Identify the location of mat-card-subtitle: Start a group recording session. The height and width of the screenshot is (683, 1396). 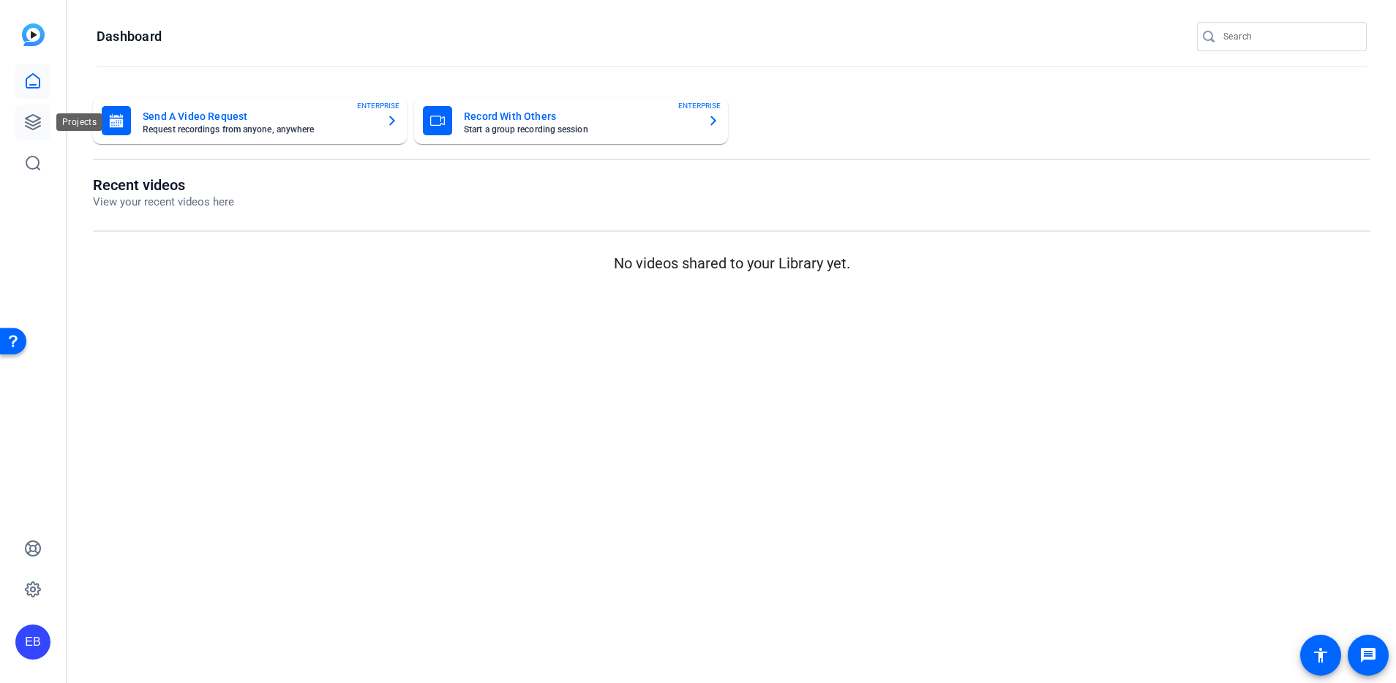
(579, 129).